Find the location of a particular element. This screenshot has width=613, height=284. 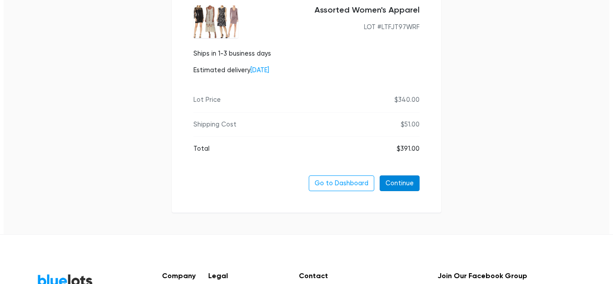

h5: Legal is located at coordinates (247, 276).